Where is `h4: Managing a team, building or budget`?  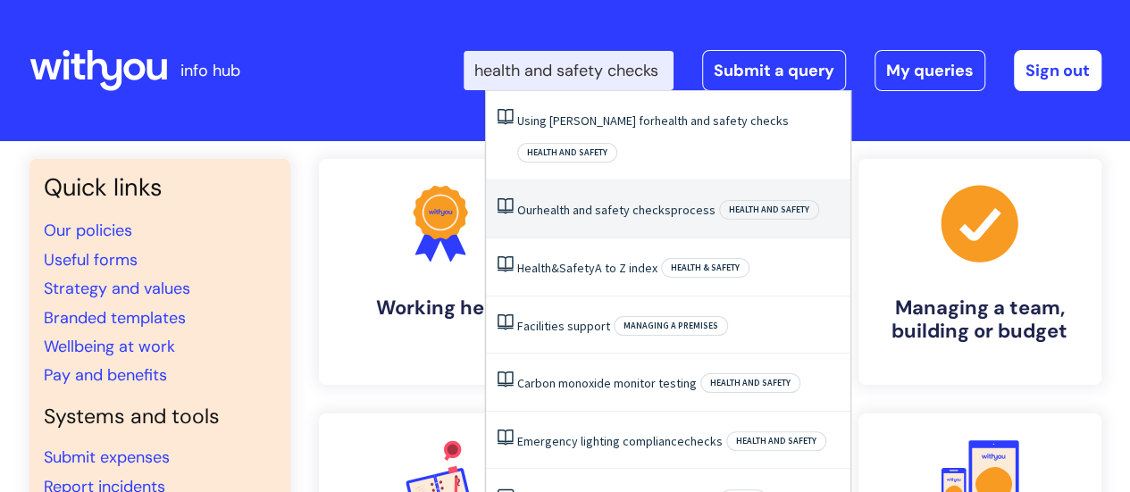
h4: Managing a team, building or budget is located at coordinates (980, 320).